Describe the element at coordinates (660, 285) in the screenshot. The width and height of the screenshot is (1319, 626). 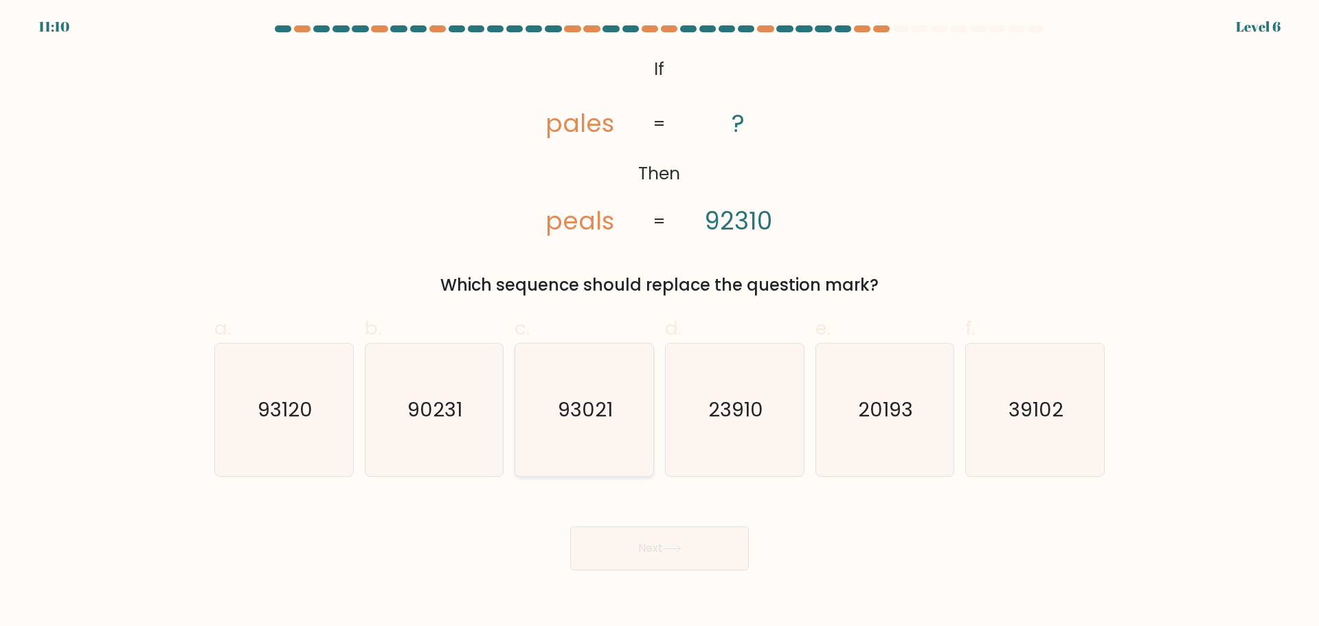
I see `div: Which sequence should replace the question mark?` at that location.